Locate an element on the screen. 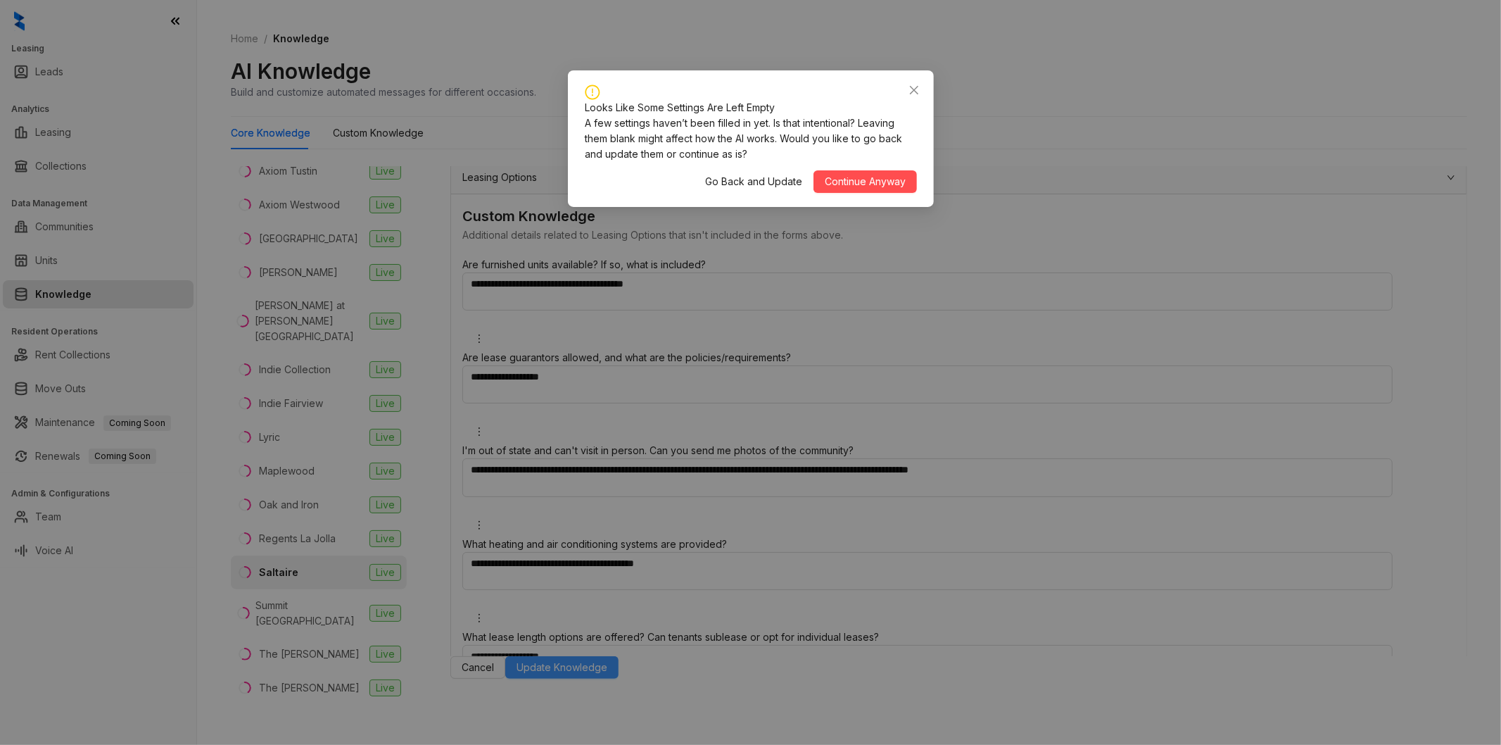 The width and height of the screenshot is (1501, 745). span: close is located at coordinates (914, 90).